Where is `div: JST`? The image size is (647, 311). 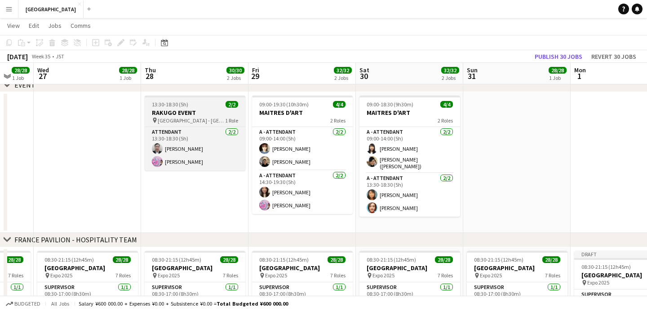
div: JST is located at coordinates (60, 56).